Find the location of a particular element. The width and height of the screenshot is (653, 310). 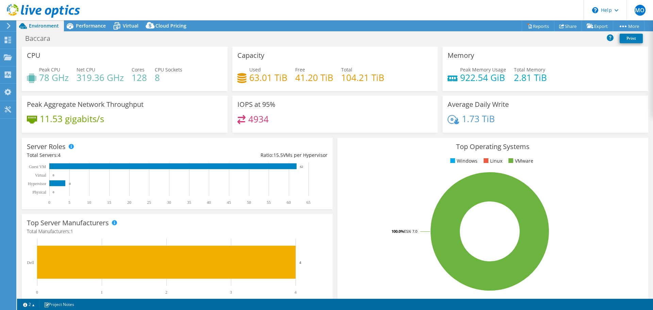

a: Reports is located at coordinates (538, 26).